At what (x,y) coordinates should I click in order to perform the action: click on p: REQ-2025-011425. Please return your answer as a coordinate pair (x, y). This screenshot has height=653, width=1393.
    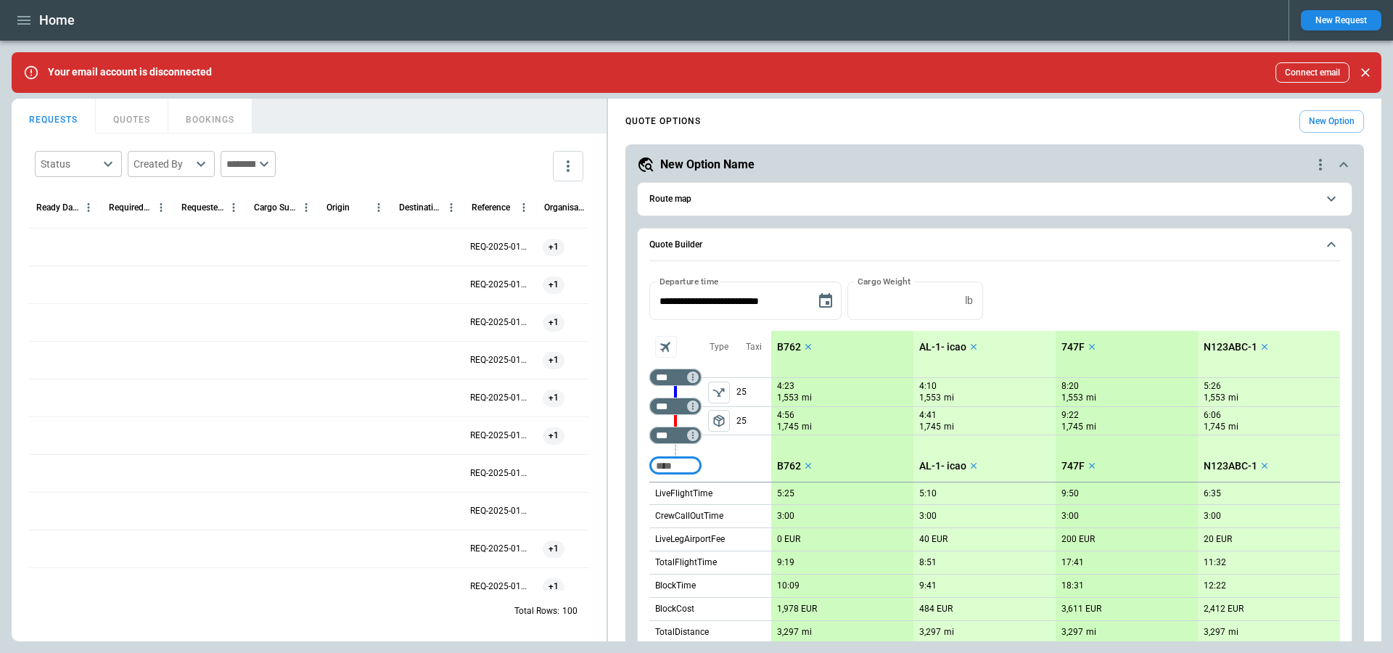
    Looking at the image, I should click on (501, 360).